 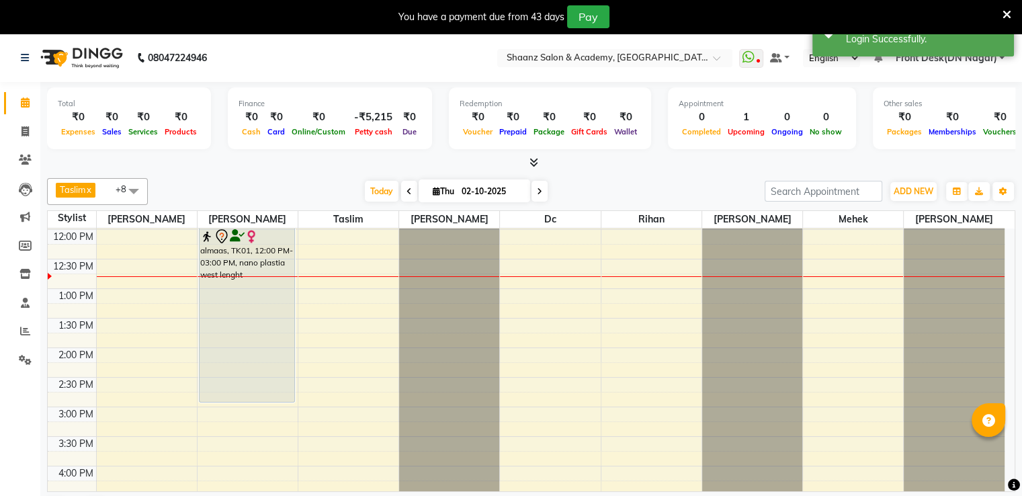 I want to click on span: Cash, so click(x=251, y=132).